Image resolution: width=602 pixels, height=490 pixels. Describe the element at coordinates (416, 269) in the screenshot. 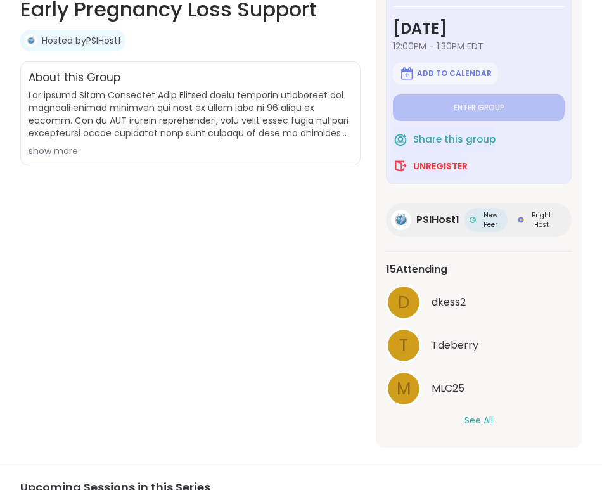

I see `span: 15 Attending` at that location.